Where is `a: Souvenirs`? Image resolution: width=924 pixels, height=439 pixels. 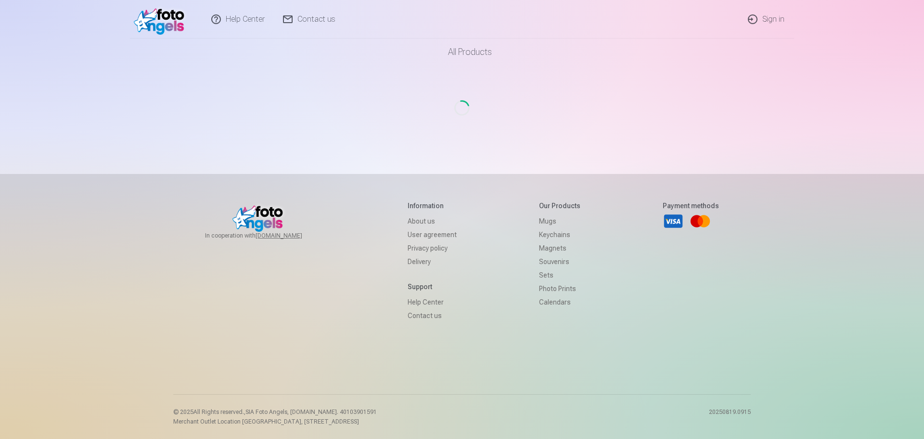
a: Souvenirs is located at coordinates (560, 261).